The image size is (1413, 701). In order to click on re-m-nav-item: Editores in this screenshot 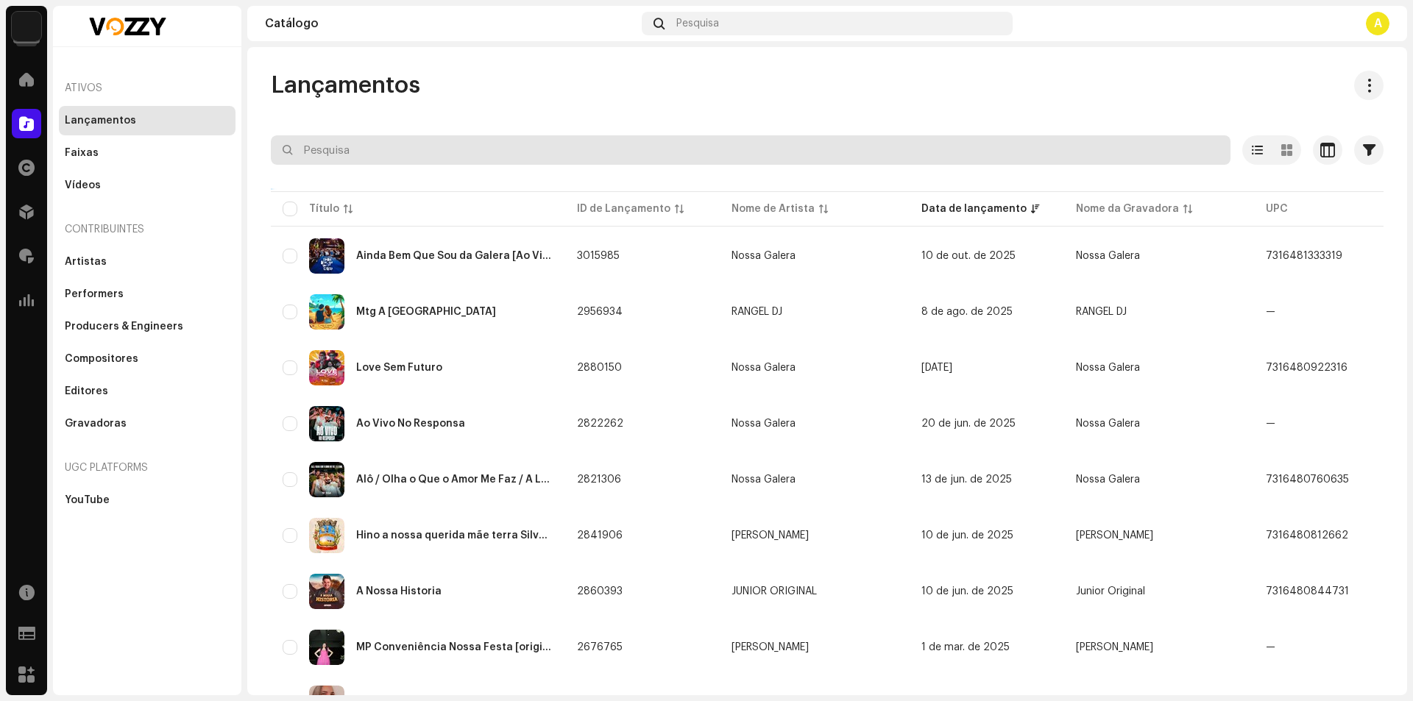, I will do `click(147, 392)`.